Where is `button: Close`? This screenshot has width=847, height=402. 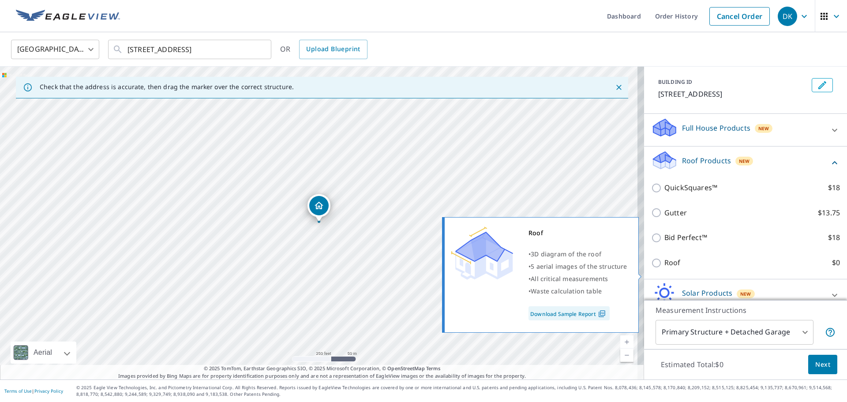 button: Close is located at coordinates (619, 87).